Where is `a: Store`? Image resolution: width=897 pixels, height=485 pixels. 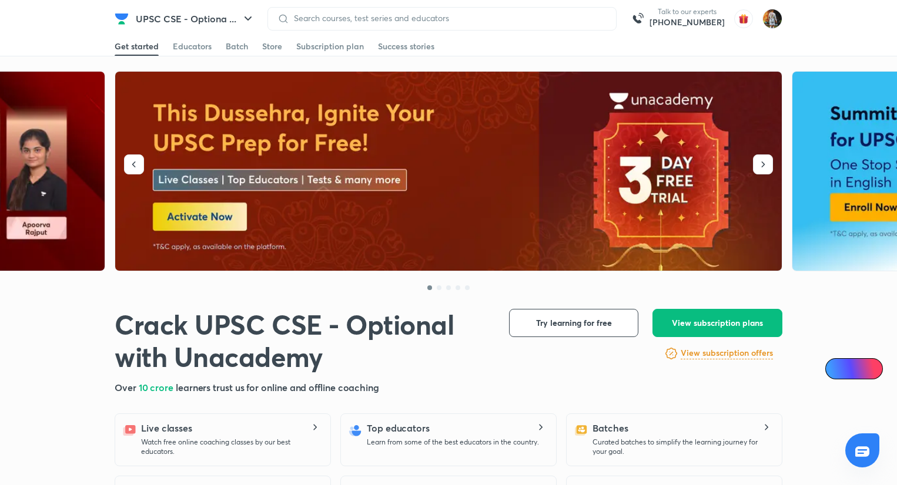
a: Store is located at coordinates (272, 46).